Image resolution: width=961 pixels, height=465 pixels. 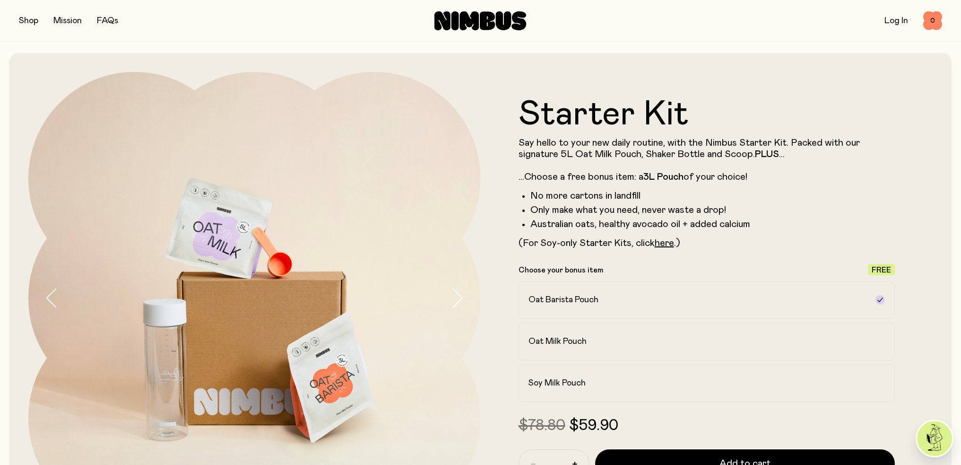 What do you see at coordinates (881, 270) in the screenshot?
I see `span: Free` at bounding box center [881, 270].